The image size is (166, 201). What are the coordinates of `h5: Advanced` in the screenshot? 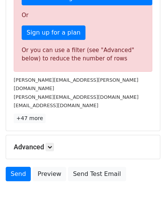 It's located at (83, 147).